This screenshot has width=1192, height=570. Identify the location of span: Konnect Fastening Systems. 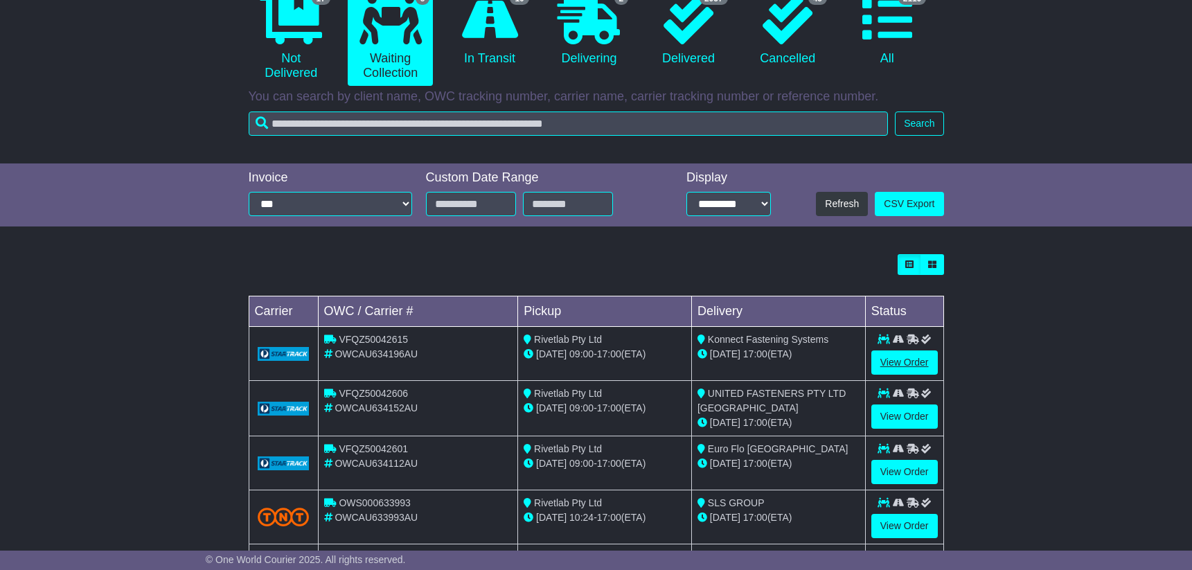
(768, 339).